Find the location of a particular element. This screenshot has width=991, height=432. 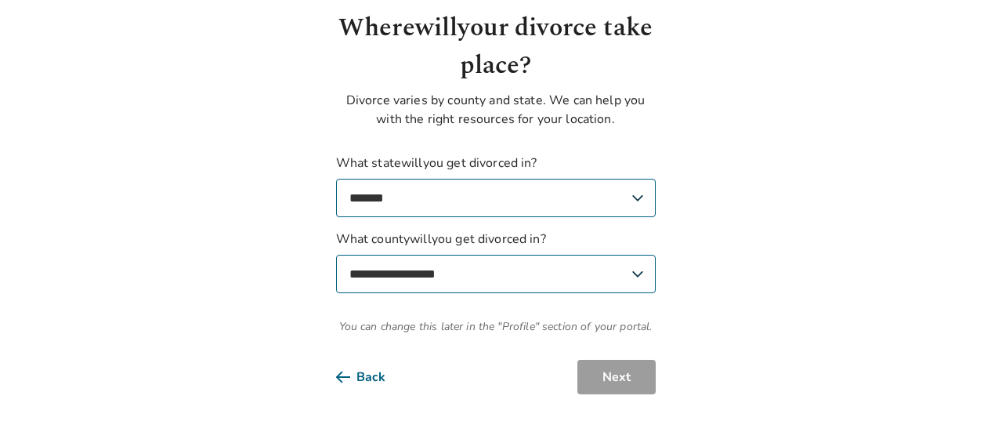

span: You can change this later in the "Profile" section of your portal. is located at coordinates (496, 326).